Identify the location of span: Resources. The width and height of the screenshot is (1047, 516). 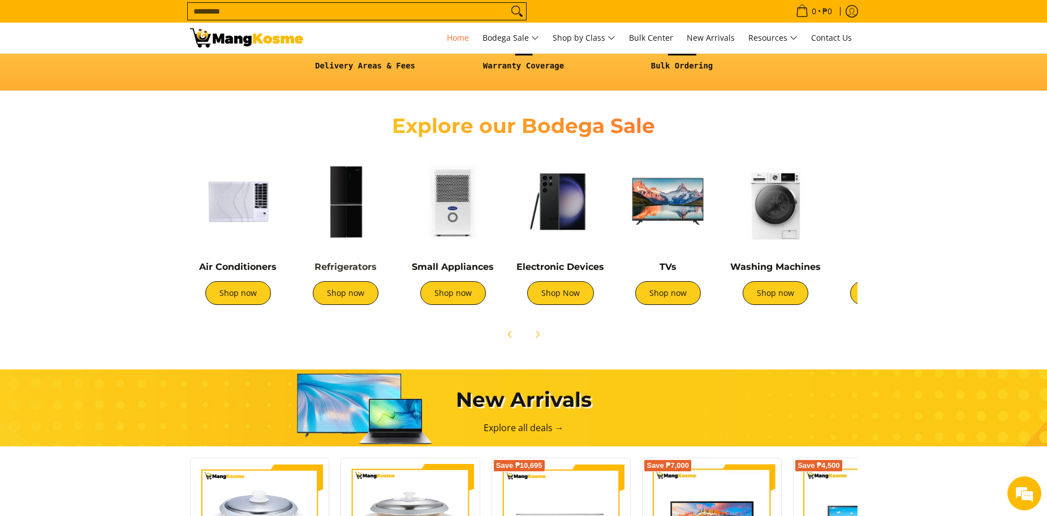
(772, 38).